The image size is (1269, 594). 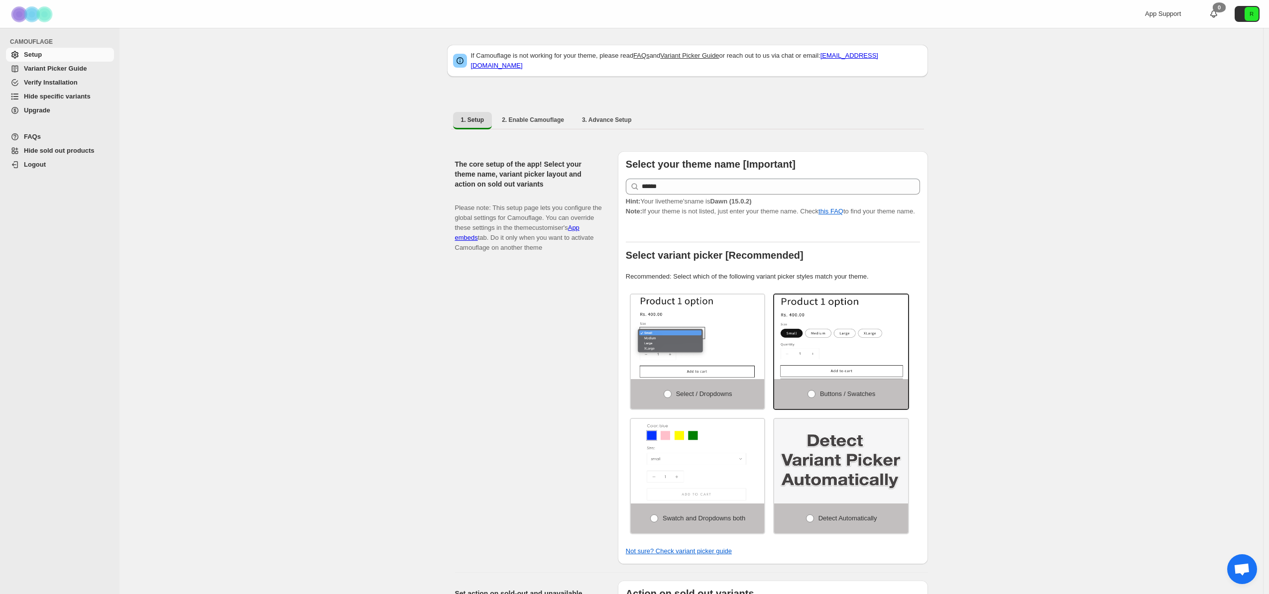 What do you see at coordinates (704, 394) in the screenshot?
I see `span: Select / Dropdowns` at bounding box center [704, 394].